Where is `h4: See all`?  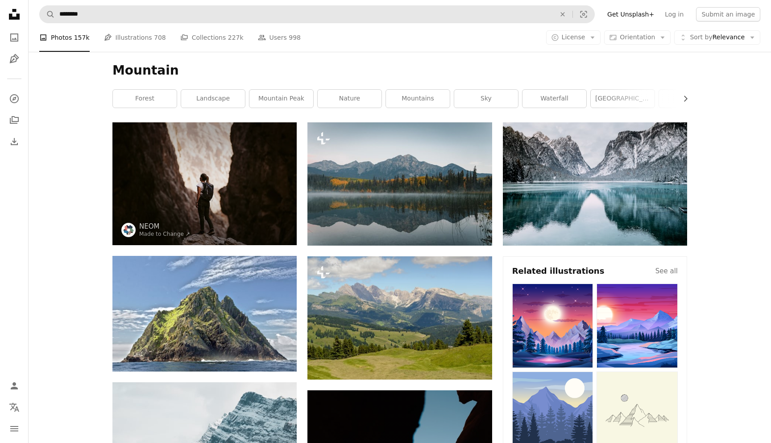 h4: See all is located at coordinates (667, 271).